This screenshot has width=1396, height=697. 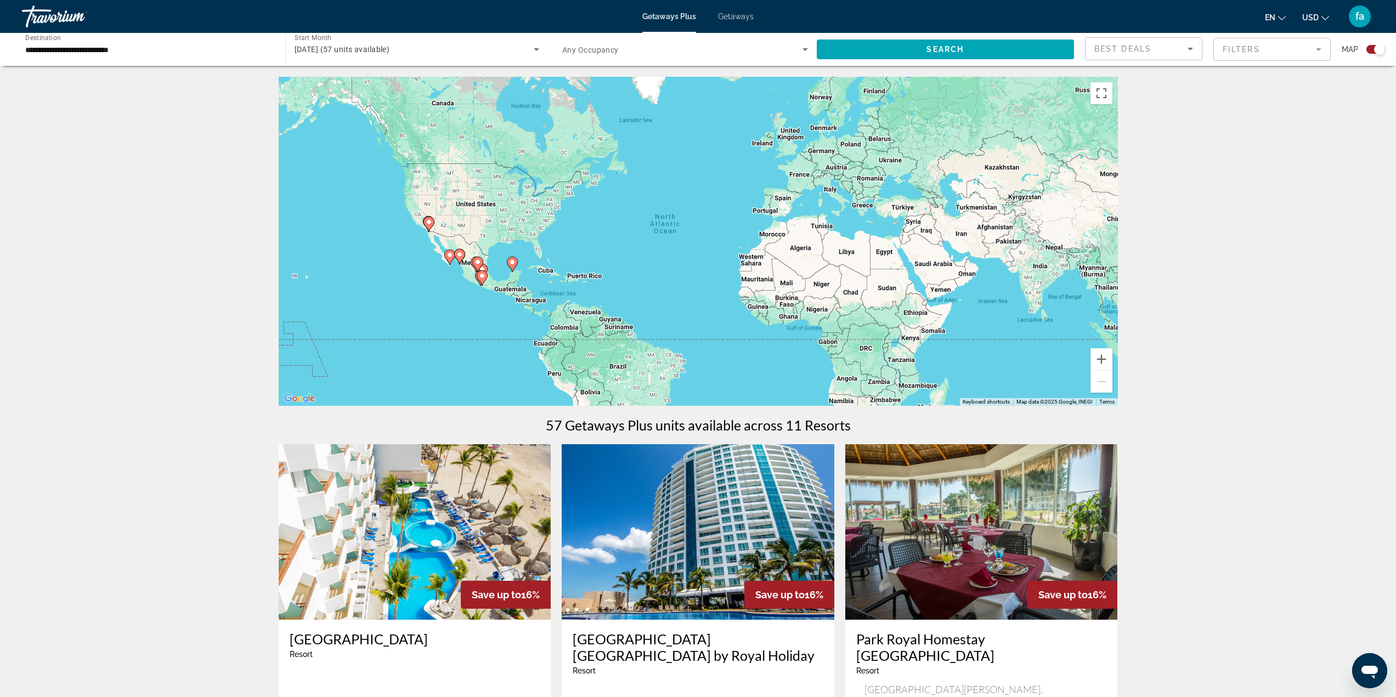 I want to click on span: Getaways, so click(x=735, y=16).